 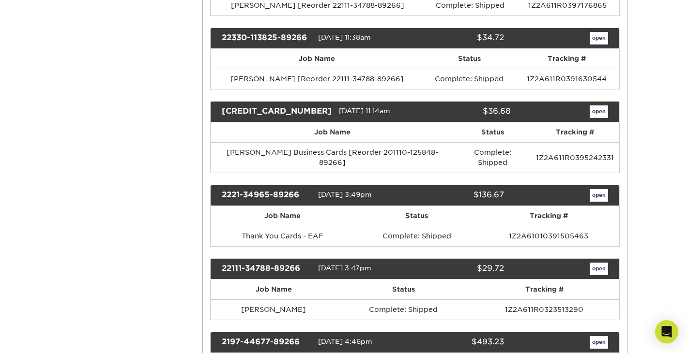 What do you see at coordinates (667, 332) in the screenshot?
I see `div: Open Intercom Messenger` at bounding box center [667, 332].